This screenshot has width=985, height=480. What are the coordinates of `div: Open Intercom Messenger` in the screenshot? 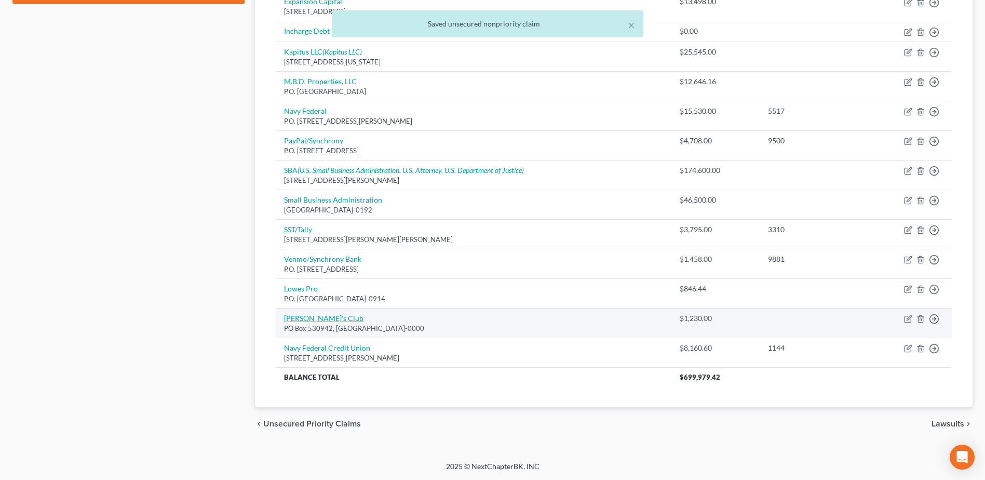 It's located at (962, 457).